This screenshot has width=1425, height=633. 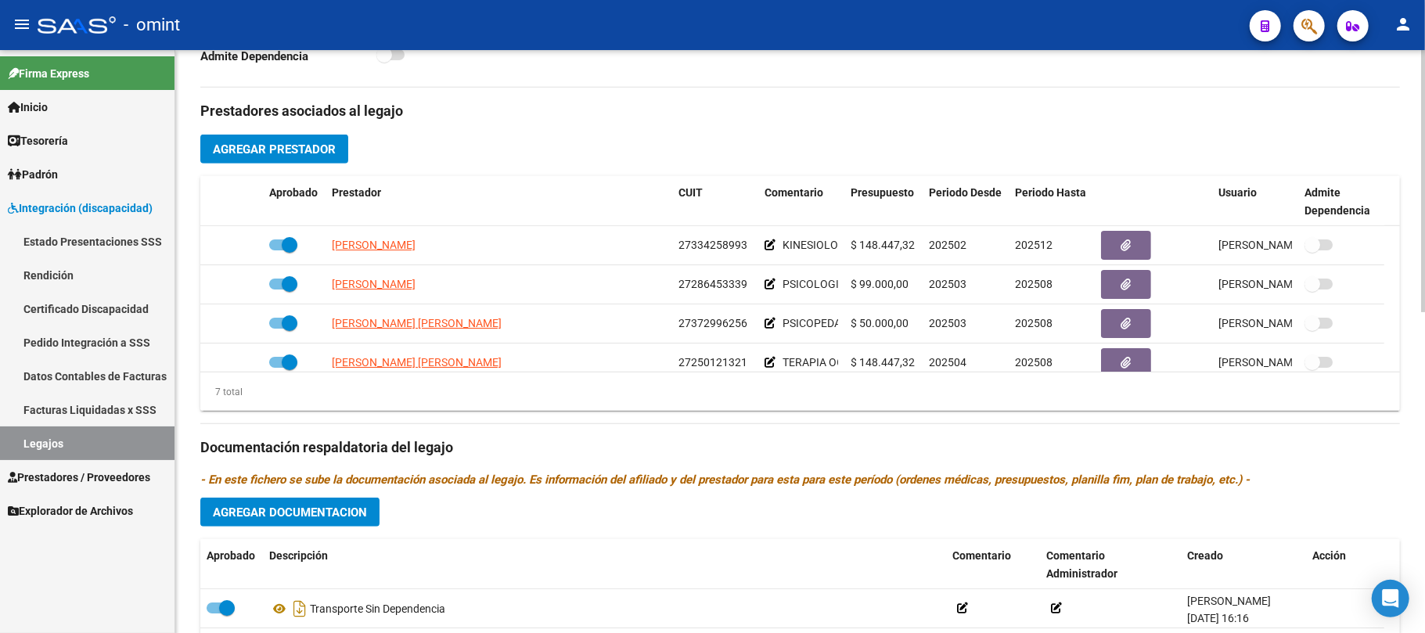 What do you see at coordinates (1237, 193) in the screenshot?
I see `span: Usuario` at bounding box center [1237, 193].